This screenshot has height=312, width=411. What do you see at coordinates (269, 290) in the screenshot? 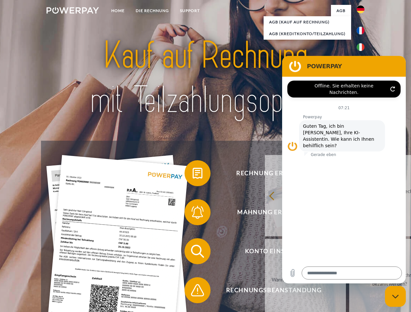
I see `button: Rechnungsbeanstandung` at bounding box center [269, 290].